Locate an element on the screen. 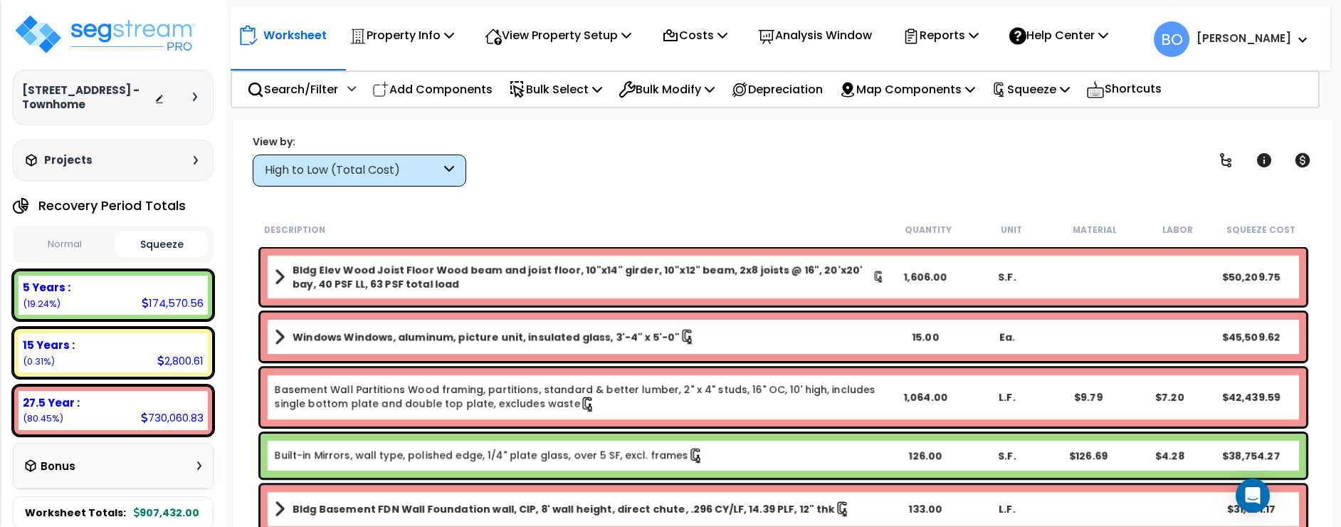 The width and height of the screenshot is (1341, 527). h3: Bonus is located at coordinates (58, 466).